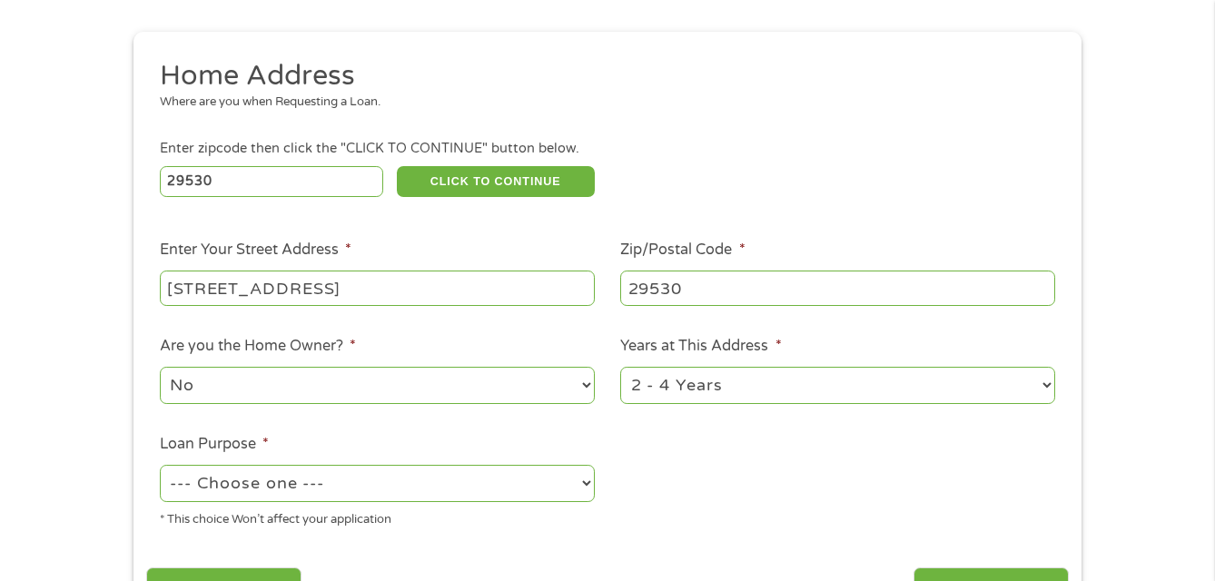 Image resolution: width=1215 pixels, height=581 pixels. Describe the element at coordinates (214, 444) in the screenshot. I see `label: Loan Purpose` at that location.